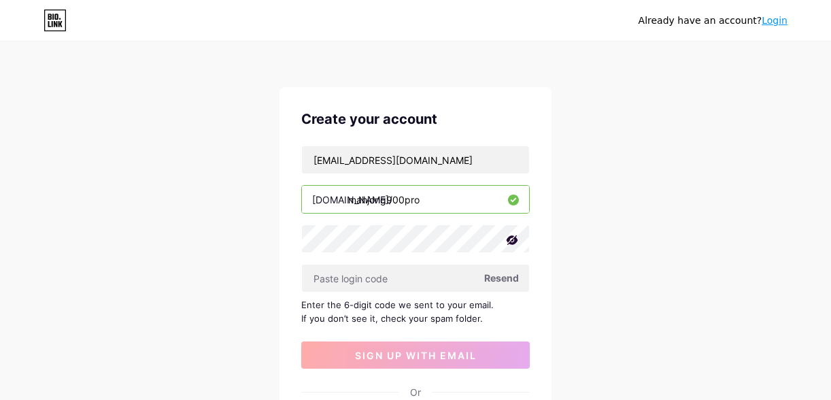 Image resolution: width=831 pixels, height=400 pixels. Describe the element at coordinates (501, 278) in the screenshot. I see `span: Resend` at that location.